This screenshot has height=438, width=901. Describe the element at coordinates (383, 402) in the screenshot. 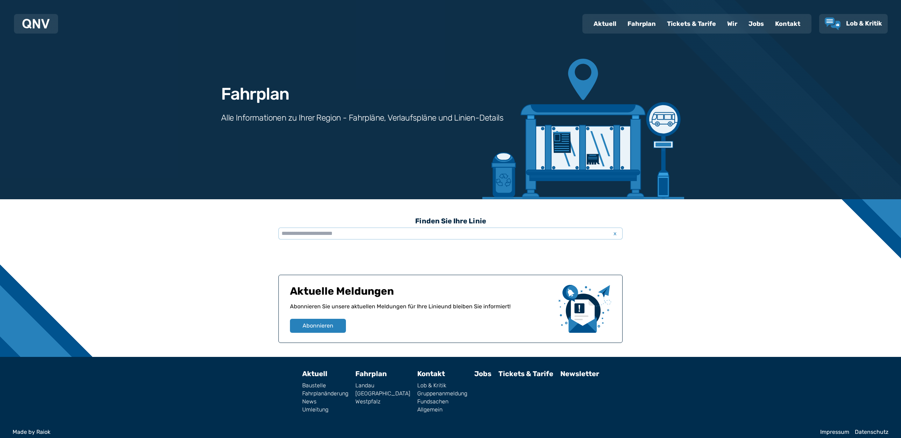

I see `a: Westpfalz` at that location.